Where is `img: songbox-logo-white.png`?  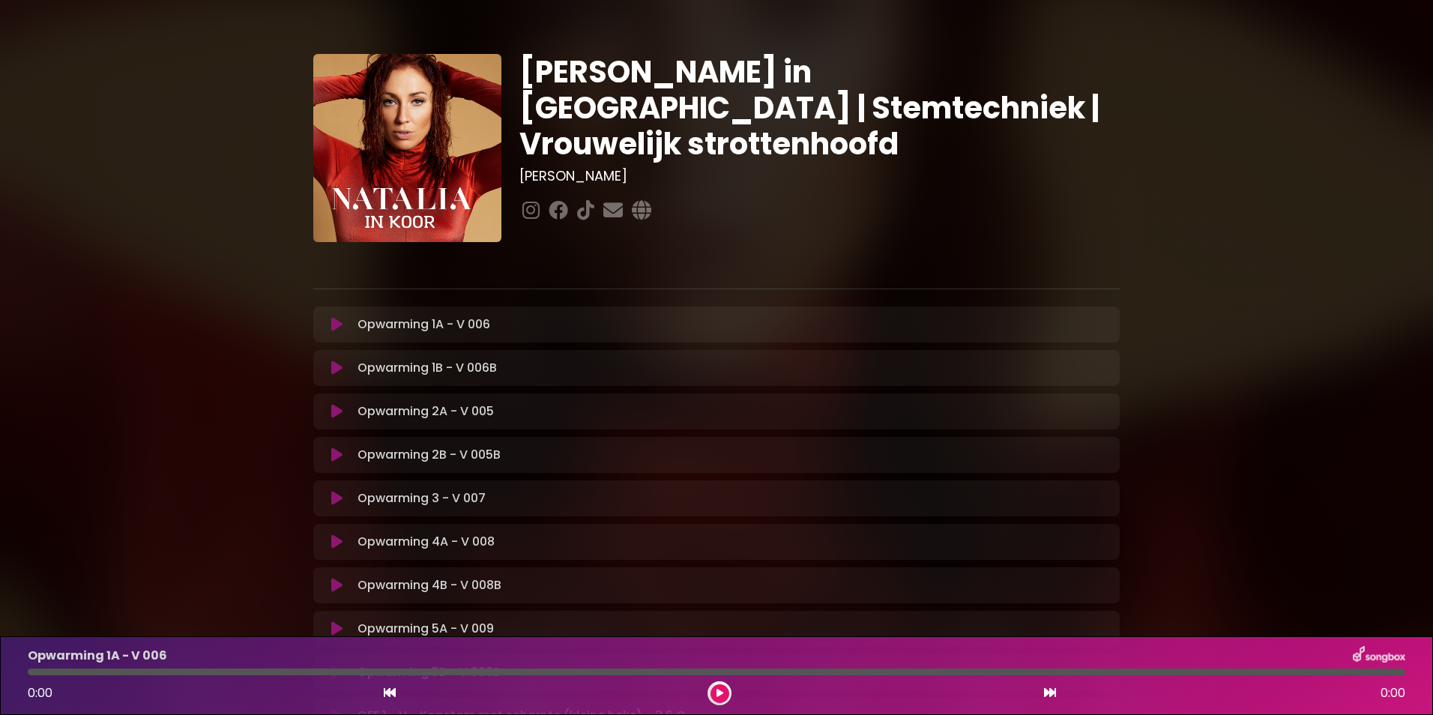
img: songbox-logo-white.png is located at coordinates (1379, 656).